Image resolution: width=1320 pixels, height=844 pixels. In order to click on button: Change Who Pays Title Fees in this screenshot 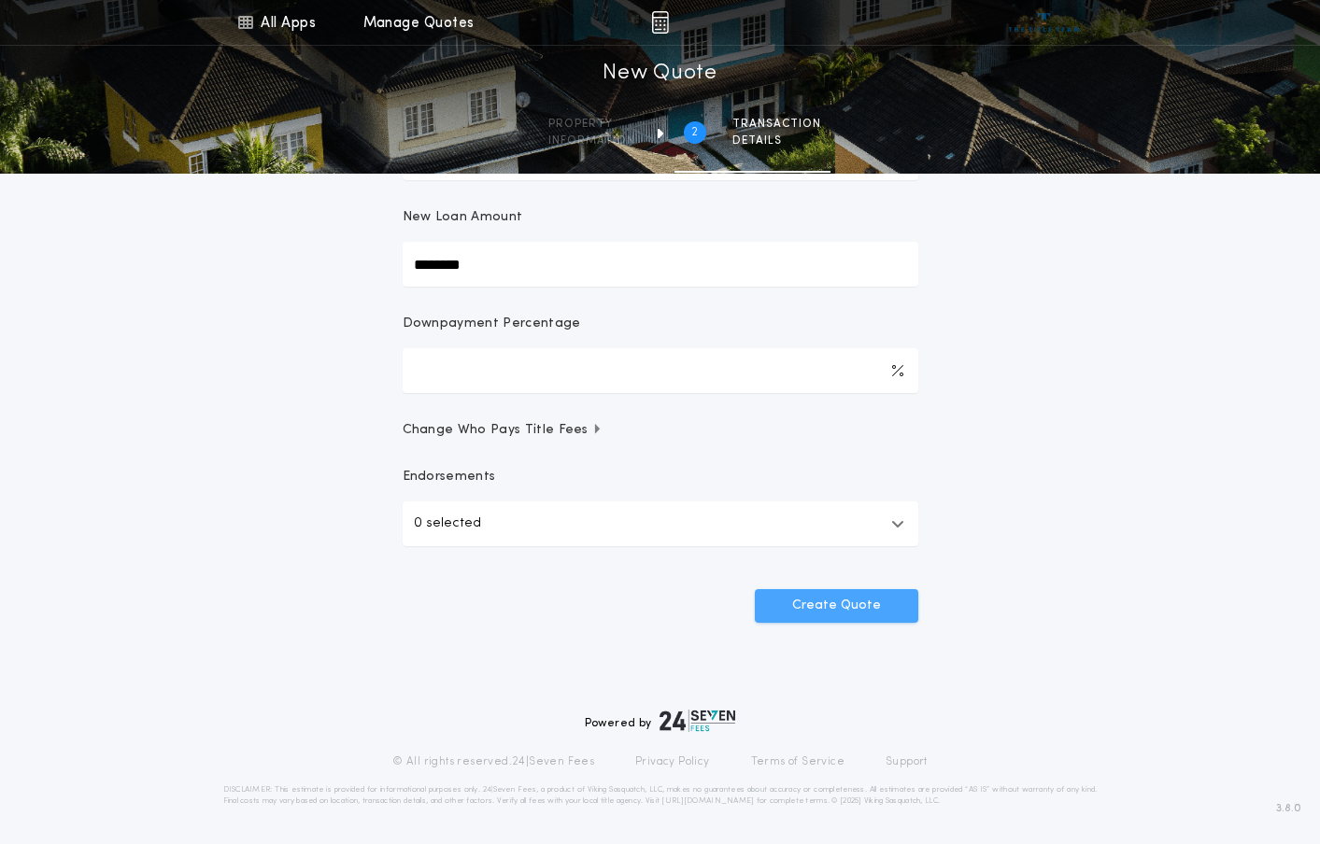, I will do `click(660, 431)`.